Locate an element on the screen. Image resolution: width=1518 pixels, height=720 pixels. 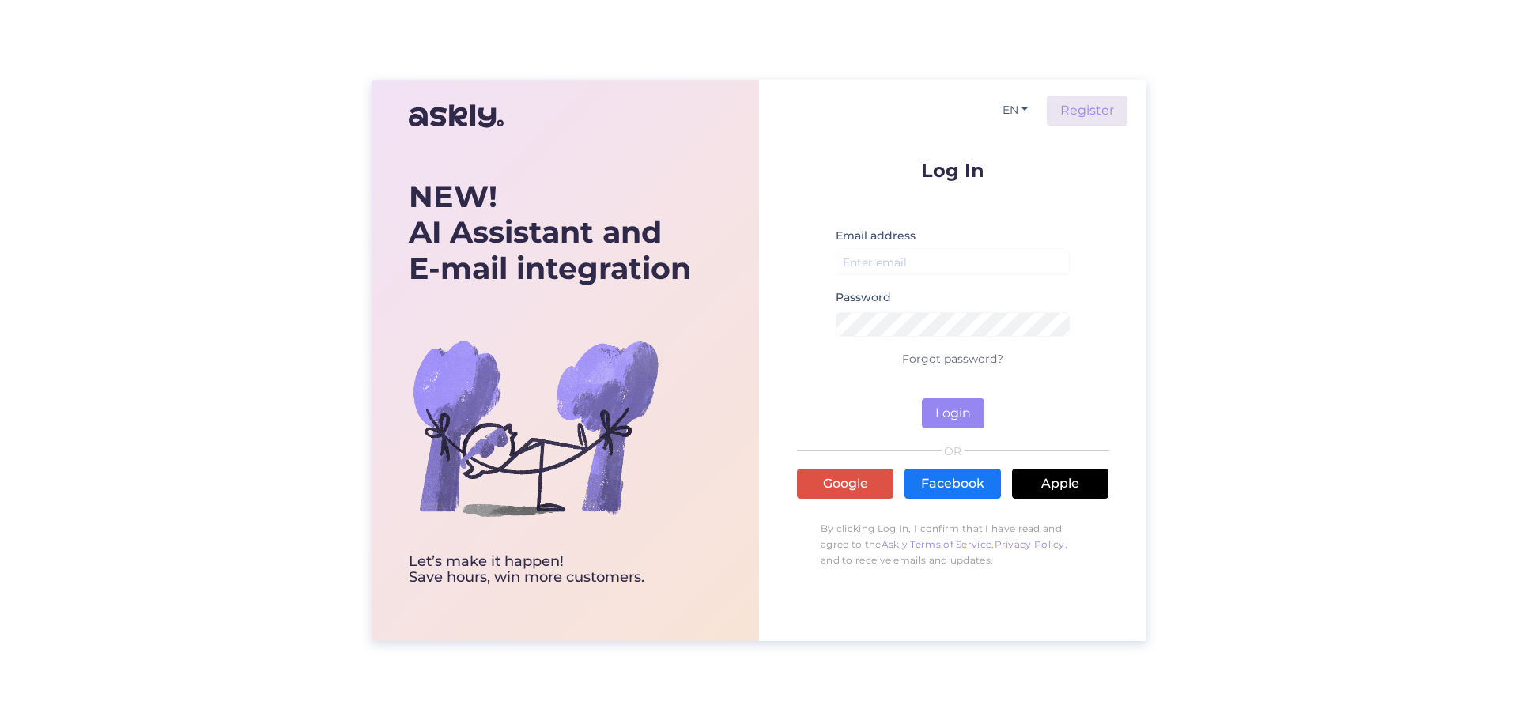
button: Login is located at coordinates (953, 414).